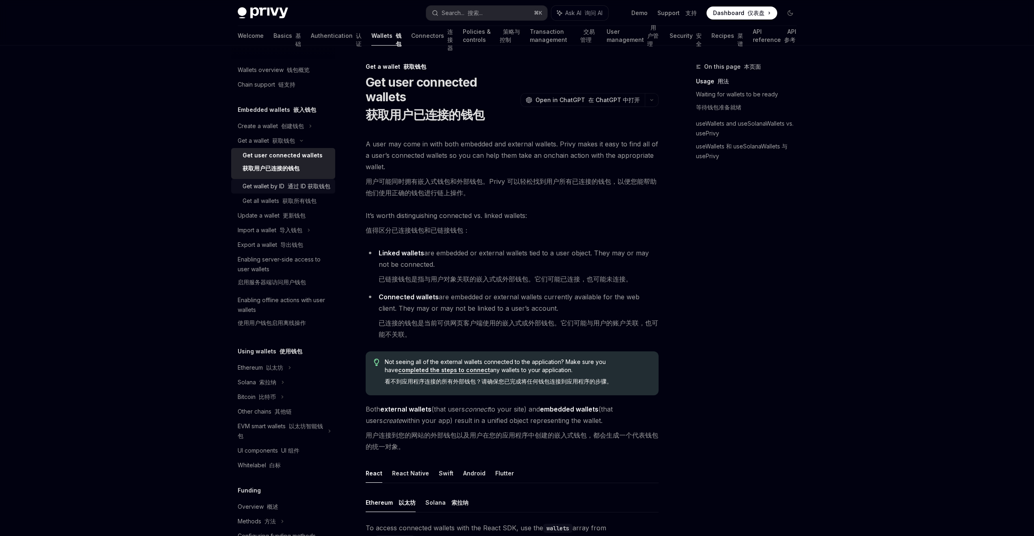 This screenshot has width=1034, height=536. Describe the element at coordinates (249, 490) in the screenshot. I see `h5: Funding` at that location.